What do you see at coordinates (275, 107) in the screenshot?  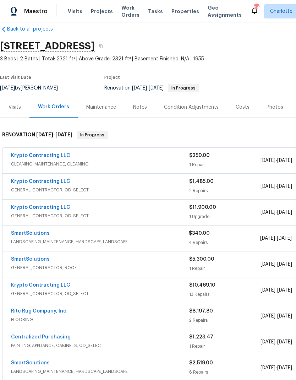 I see `div: Photos` at bounding box center [275, 107].